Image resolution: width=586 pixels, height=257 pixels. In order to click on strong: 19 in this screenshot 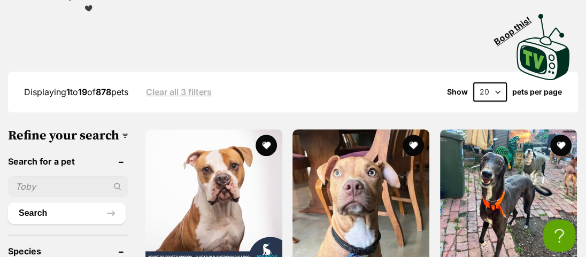, I will do `click(82, 92)`.